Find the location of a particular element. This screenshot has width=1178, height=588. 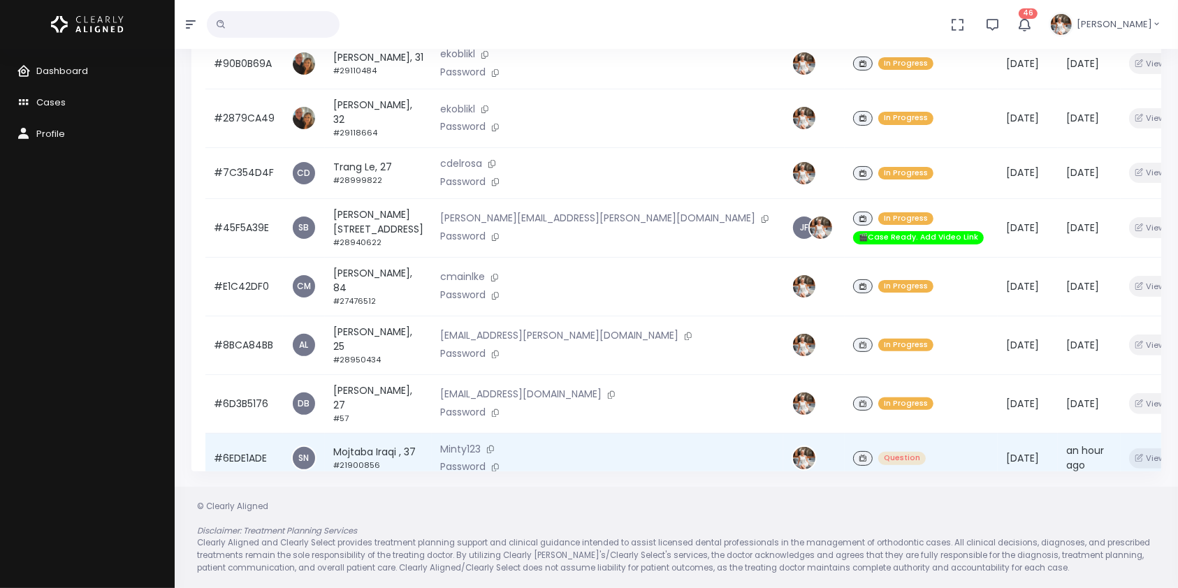

td: Trang Le, 27 is located at coordinates (378, 173).